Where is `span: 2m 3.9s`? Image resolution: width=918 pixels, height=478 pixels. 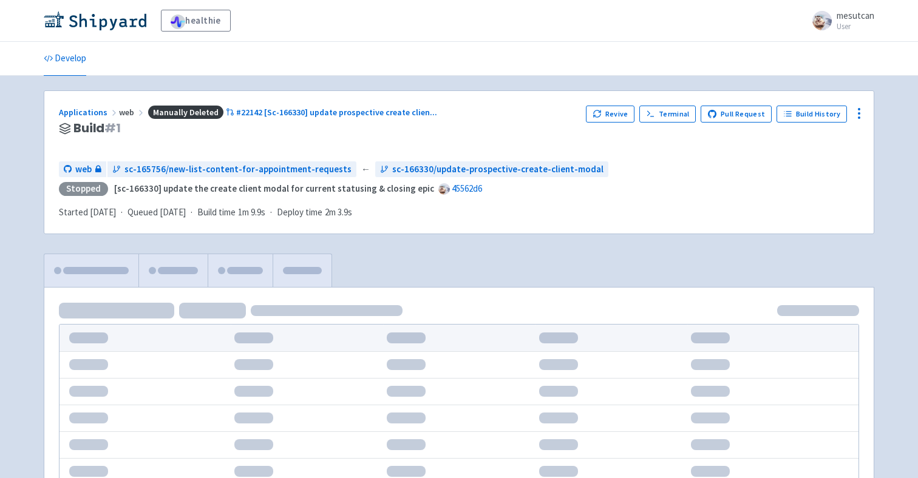
span: 2m 3.9s is located at coordinates (338, 213).